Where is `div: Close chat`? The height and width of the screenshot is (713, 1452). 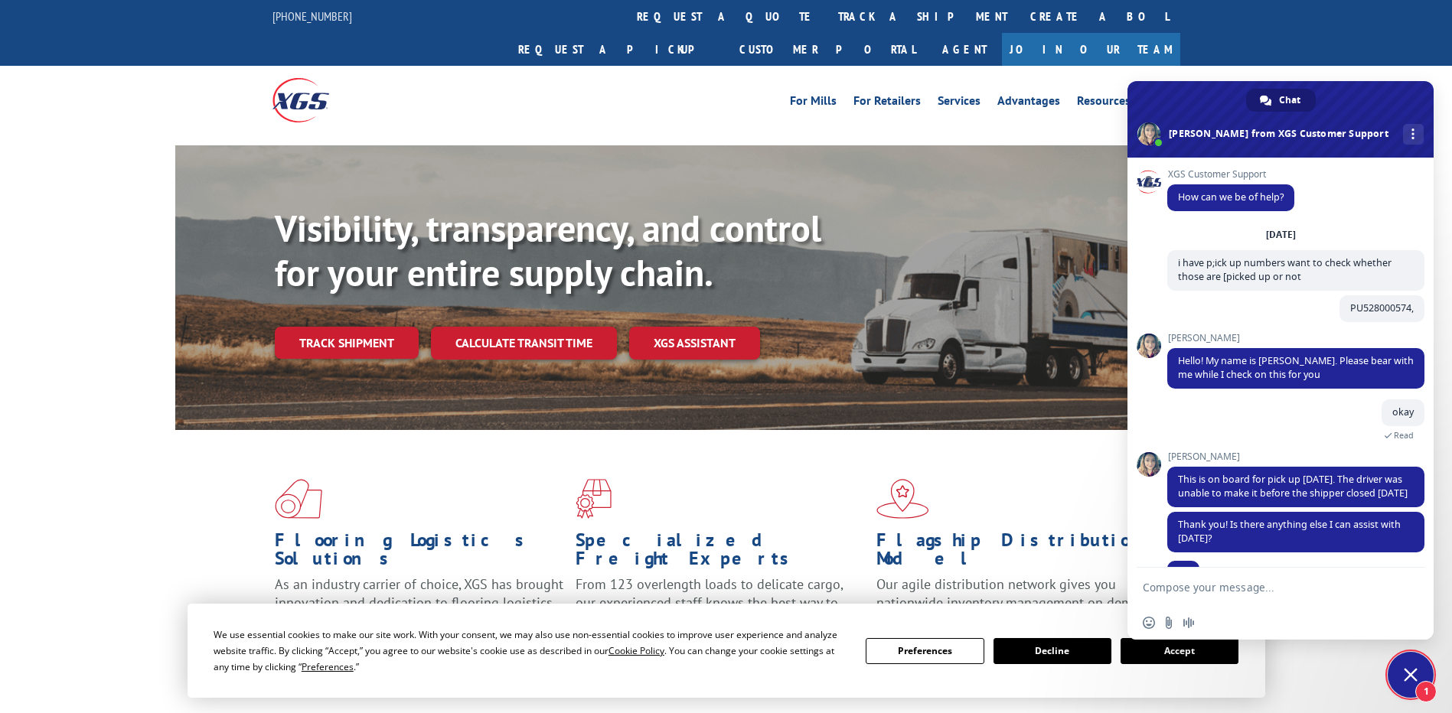
div: Close chat is located at coordinates (1410, 675).